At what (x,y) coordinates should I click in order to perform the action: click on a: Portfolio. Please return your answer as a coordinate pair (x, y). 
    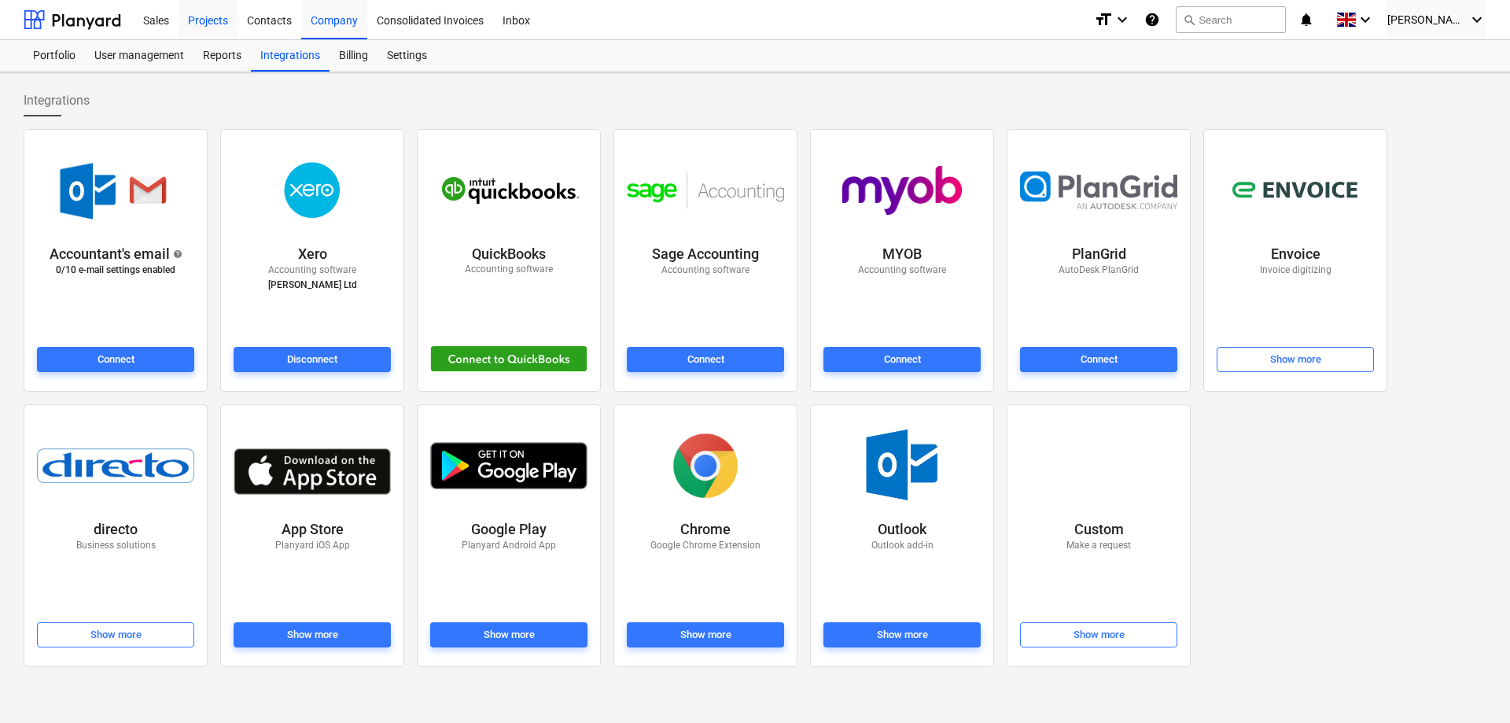
    Looking at the image, I should click on (54, 56).